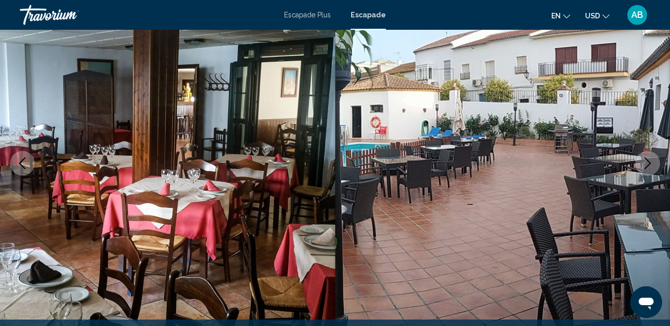  I want to click on font: USD, so click(592, 16).